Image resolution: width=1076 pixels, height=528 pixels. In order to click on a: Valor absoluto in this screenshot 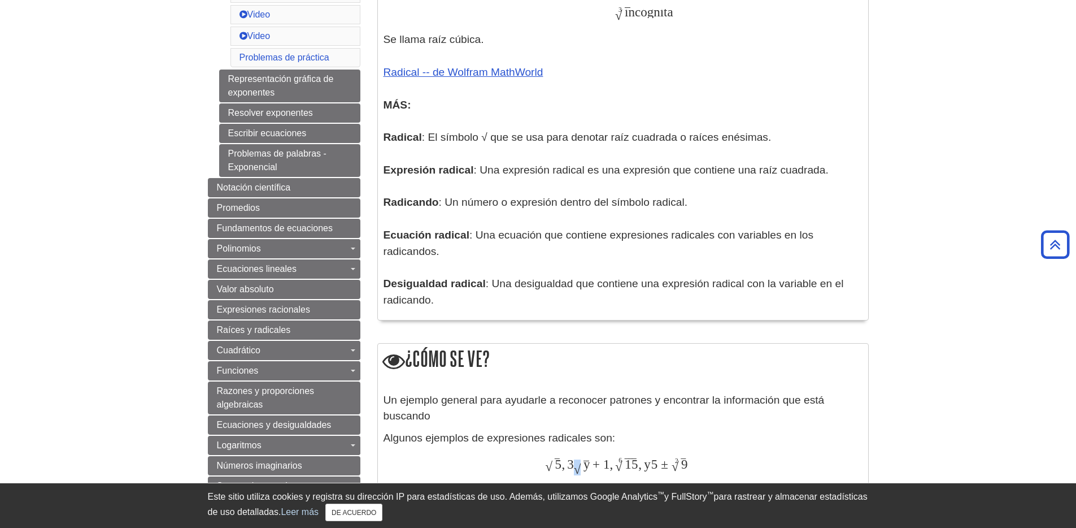, I will do `click(284, 289)`.